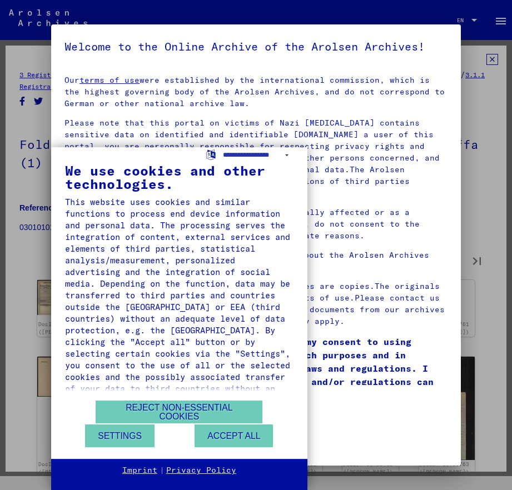  What do you see at coordinates (233, 436) in the screenshot?
I see `button: Accept all` at bounding box center [233, 436].